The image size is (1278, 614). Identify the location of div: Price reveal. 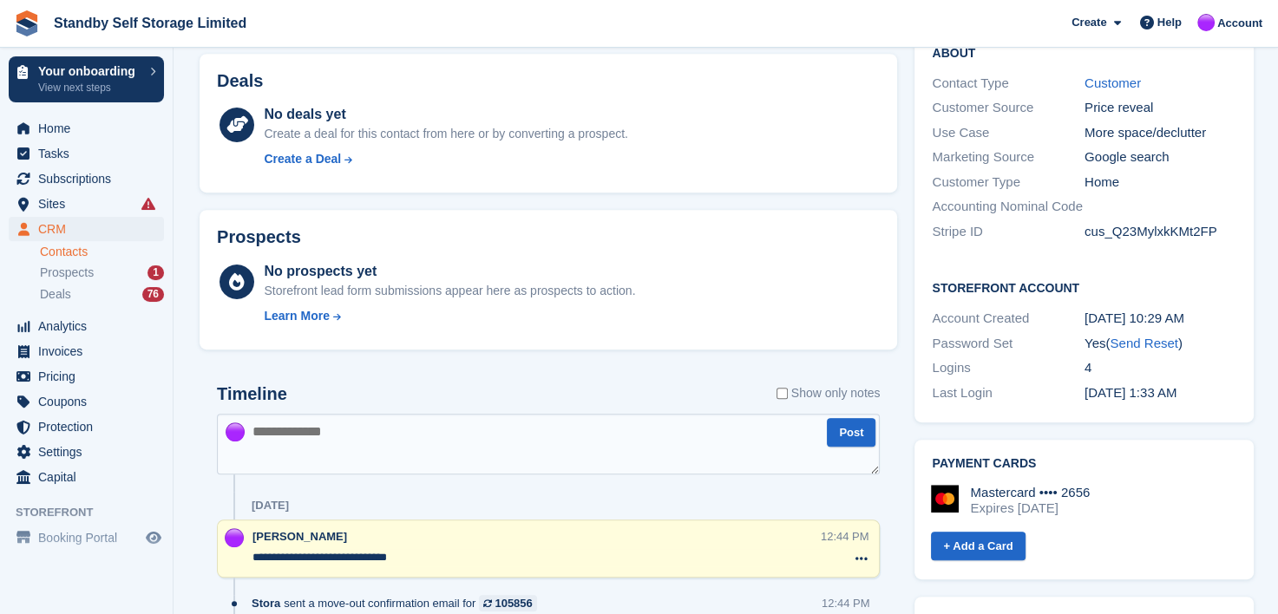
(1161, 108).